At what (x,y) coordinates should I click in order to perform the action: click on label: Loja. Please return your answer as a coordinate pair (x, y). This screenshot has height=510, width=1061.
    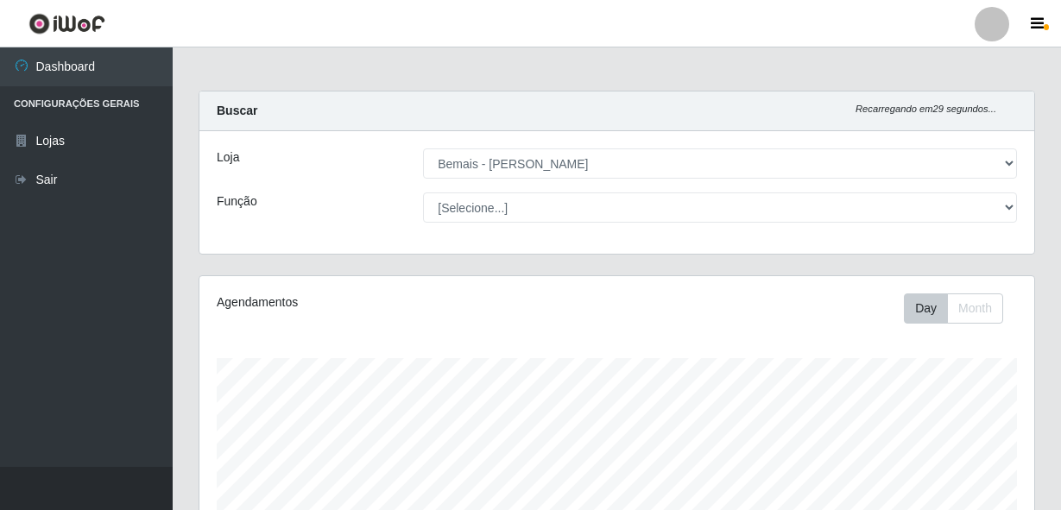
    Looking at the image, I should click on (228, 157).